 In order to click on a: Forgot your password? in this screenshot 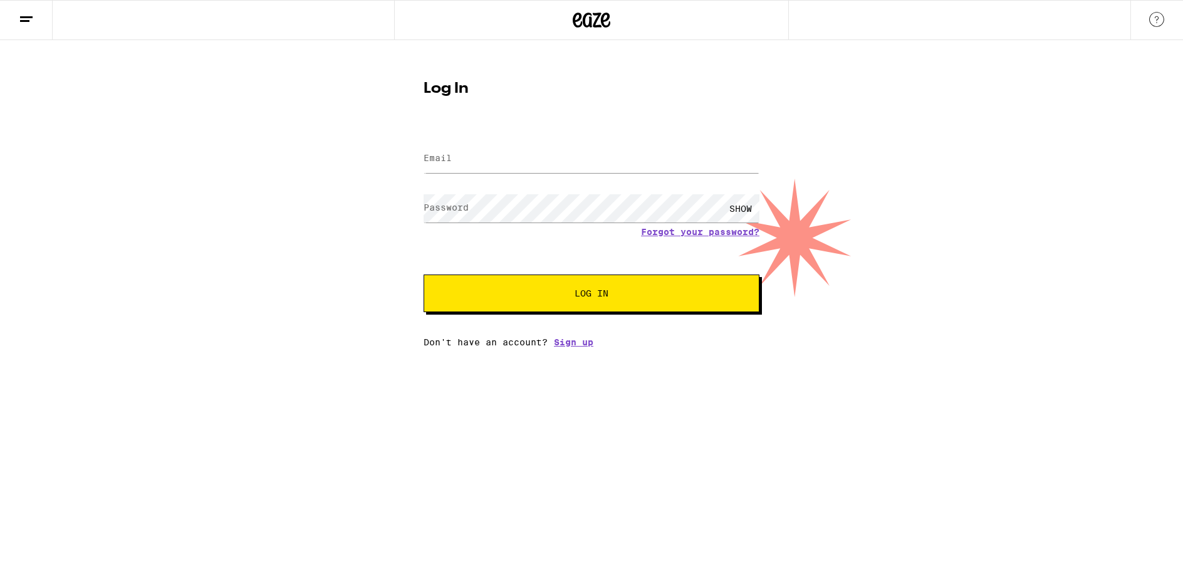, I will do `click(700, 232)`.